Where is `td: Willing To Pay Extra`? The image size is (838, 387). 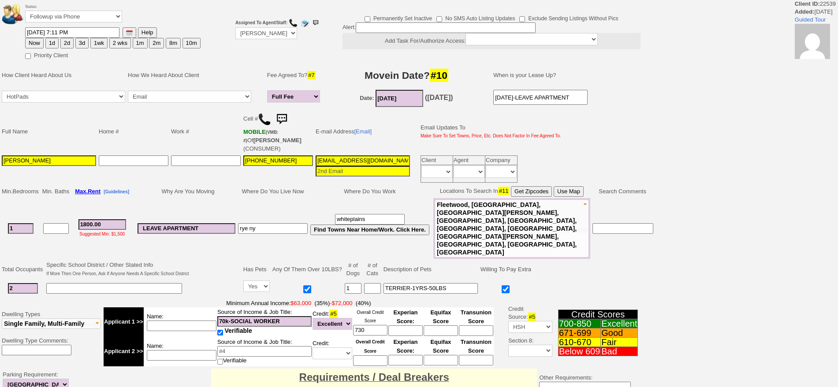
td: Willing To Pay Extra is located at coordinates (505, 270).